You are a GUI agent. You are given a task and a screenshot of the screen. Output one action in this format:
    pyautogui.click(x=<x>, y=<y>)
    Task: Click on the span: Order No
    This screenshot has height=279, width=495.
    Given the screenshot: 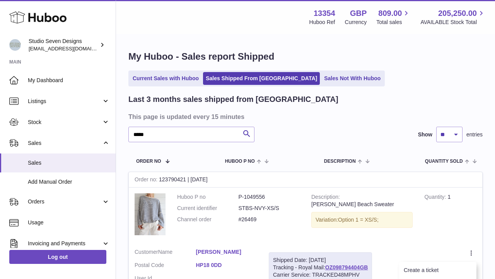 What is the action you would take?
    pyautogui.click(x=149, y=161)
    